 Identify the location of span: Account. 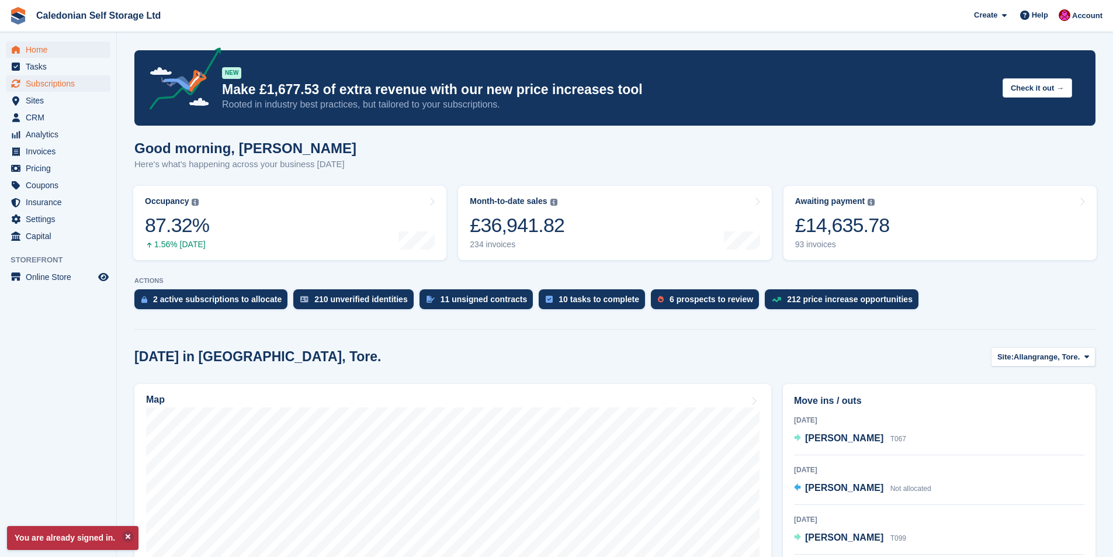
(1087, 16).